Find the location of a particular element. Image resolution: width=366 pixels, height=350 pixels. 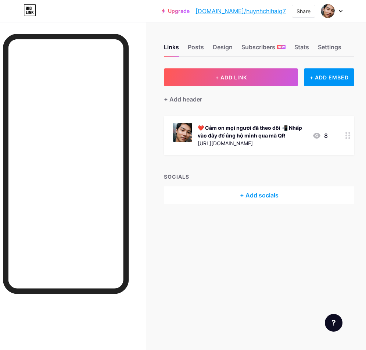

a: Upgrade is located at coordinates (176, 11).